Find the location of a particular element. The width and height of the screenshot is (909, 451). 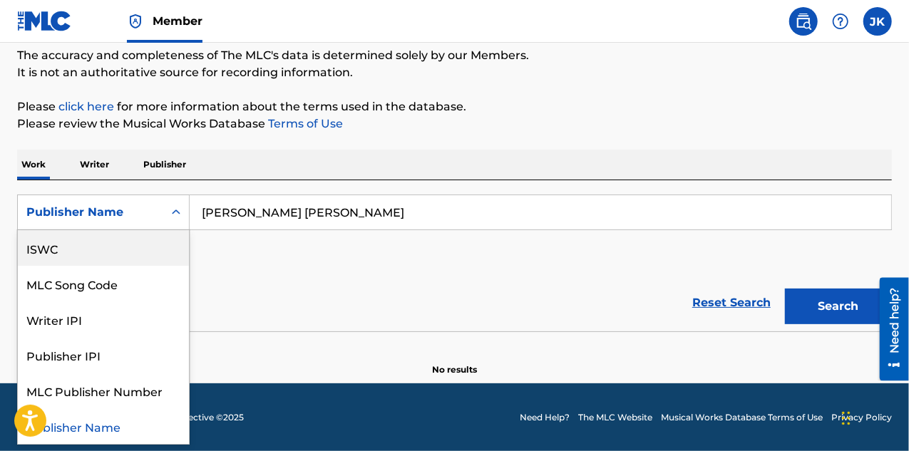

p: Writer is located at coordinates (94, 165).